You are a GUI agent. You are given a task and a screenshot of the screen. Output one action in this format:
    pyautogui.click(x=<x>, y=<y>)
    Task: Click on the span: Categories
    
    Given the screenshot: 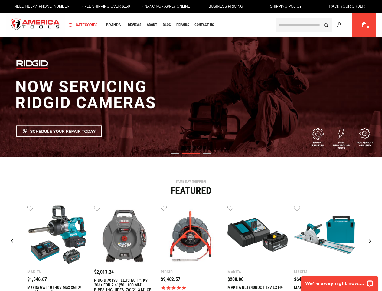 What is the action you would take?
    pyautogui.click(x=83, y=25)
    